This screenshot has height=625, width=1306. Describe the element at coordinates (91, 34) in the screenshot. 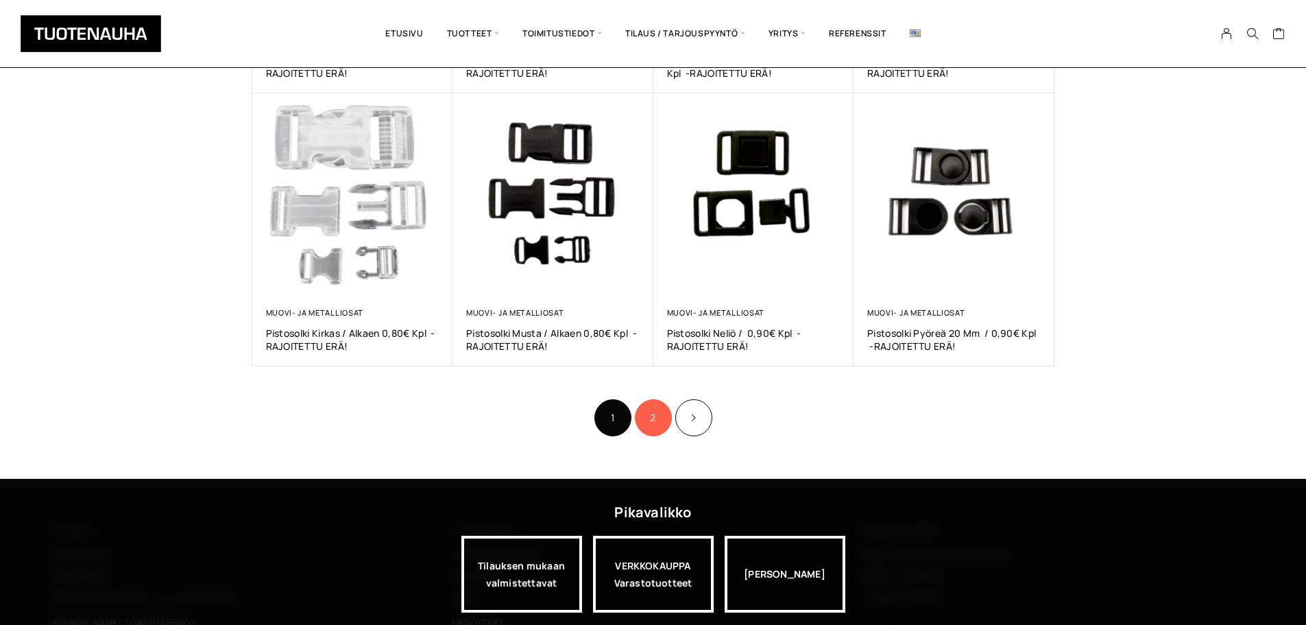

I see `img: Tuotenauha Oy` at that location.